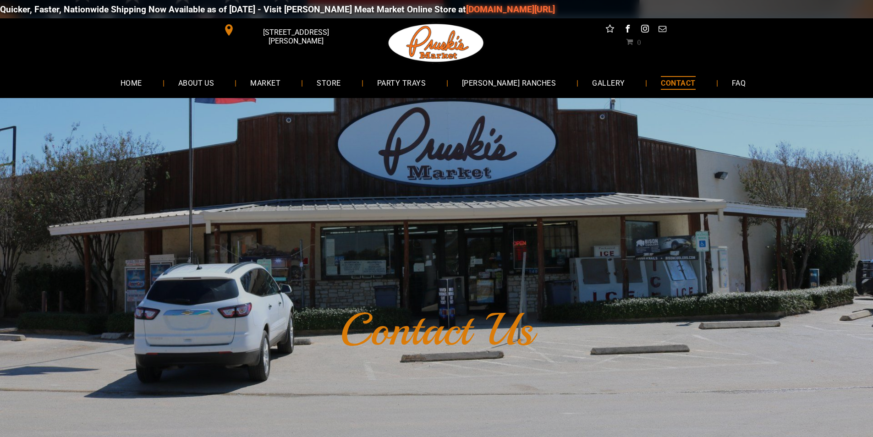  I want to click on a: instagram, so click(645, 30).